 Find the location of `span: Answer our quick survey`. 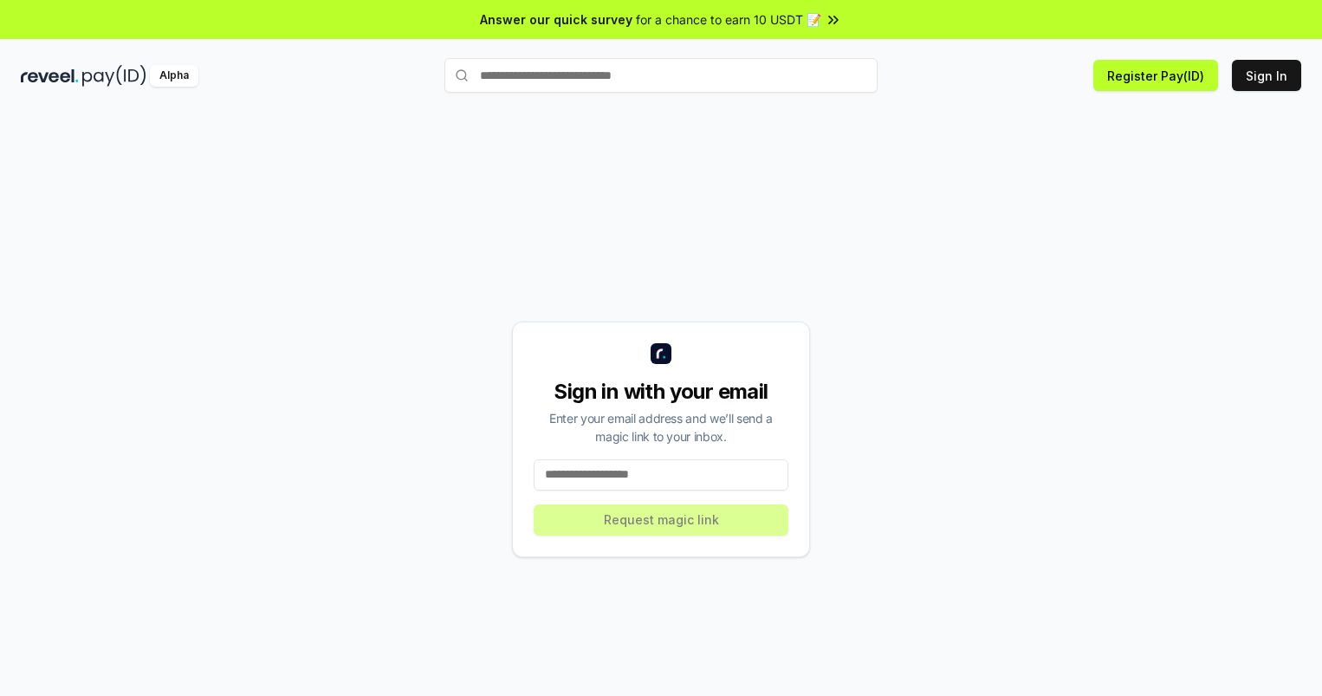

span: Answer our quick survey is located at coordinates (556, 19).